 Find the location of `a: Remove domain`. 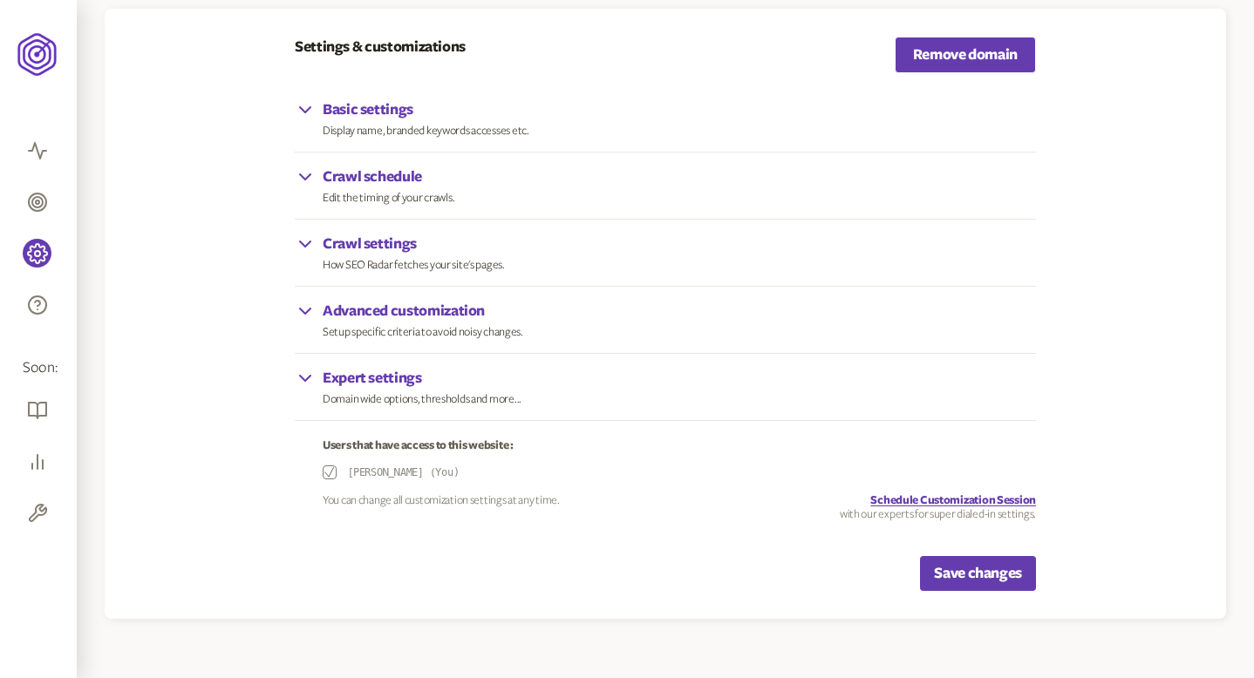

a: Remove domain is located at coordinates (965, 55).